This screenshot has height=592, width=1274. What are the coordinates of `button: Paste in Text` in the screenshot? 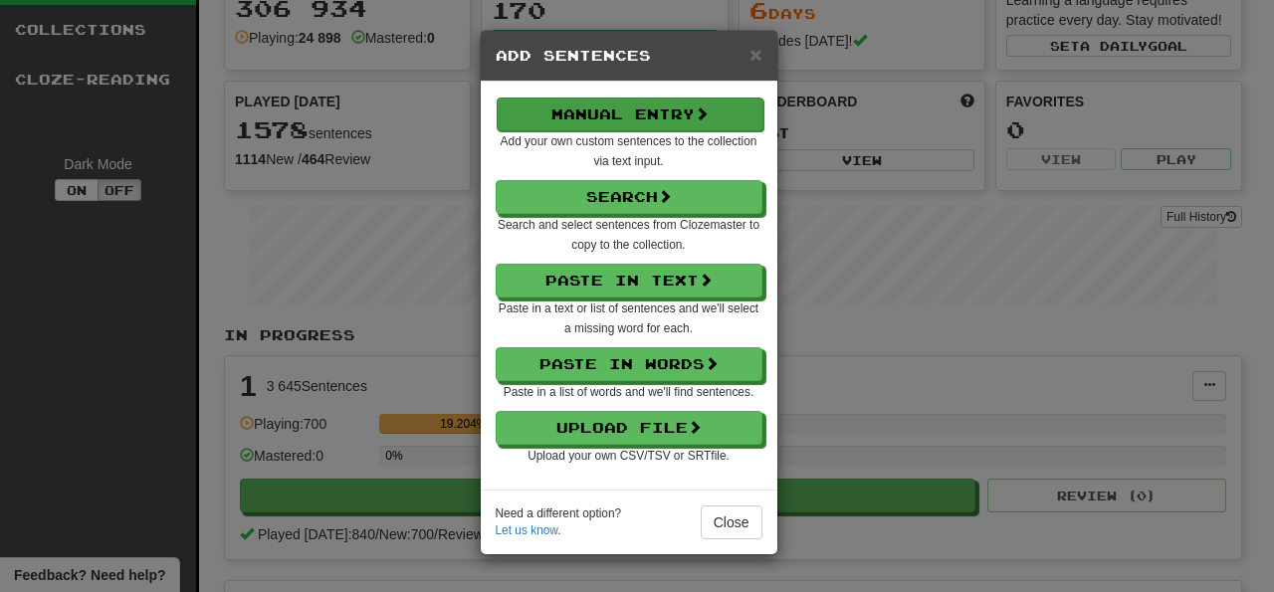 It's located at (629, 281).